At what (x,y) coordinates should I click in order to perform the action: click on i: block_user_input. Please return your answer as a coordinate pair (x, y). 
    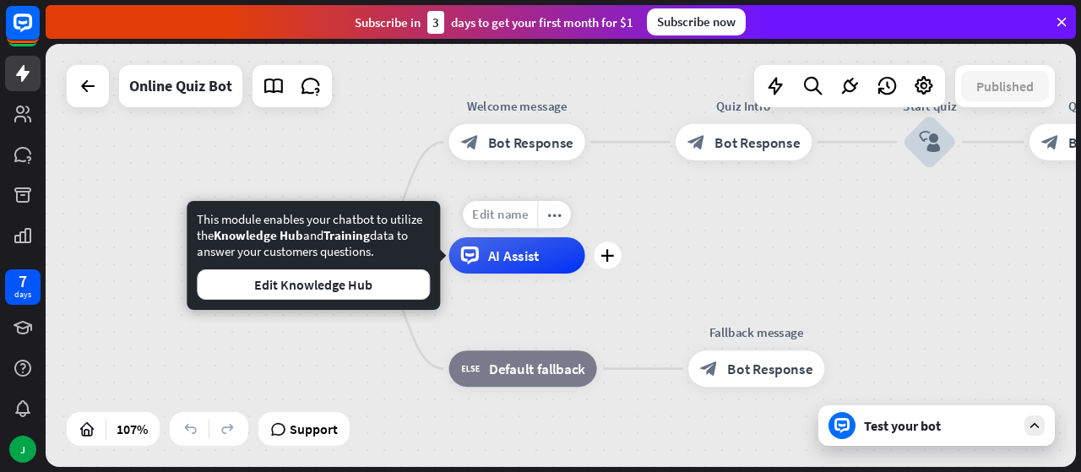
    Looking at the image, I should click on (930, 142).